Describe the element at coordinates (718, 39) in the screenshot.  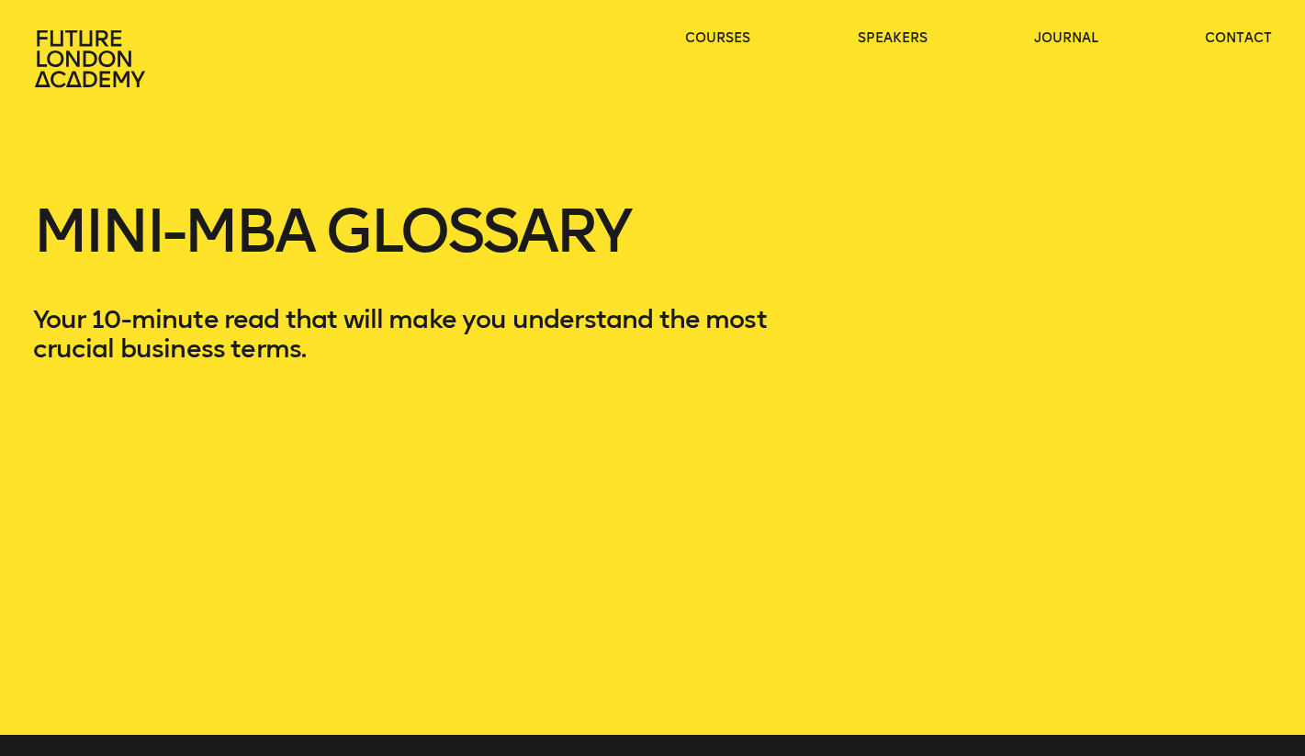
I see `a: courses` at that location.